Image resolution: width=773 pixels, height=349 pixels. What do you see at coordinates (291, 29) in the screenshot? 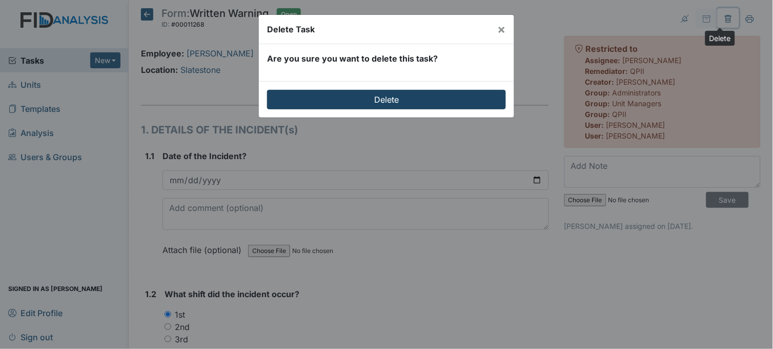
I see `div: Delete Task` at bounding box center [291, 29].